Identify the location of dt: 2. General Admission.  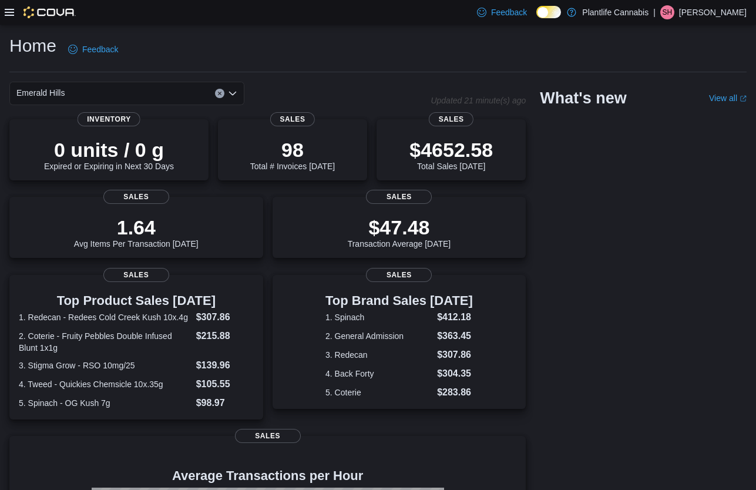
(379, 336).